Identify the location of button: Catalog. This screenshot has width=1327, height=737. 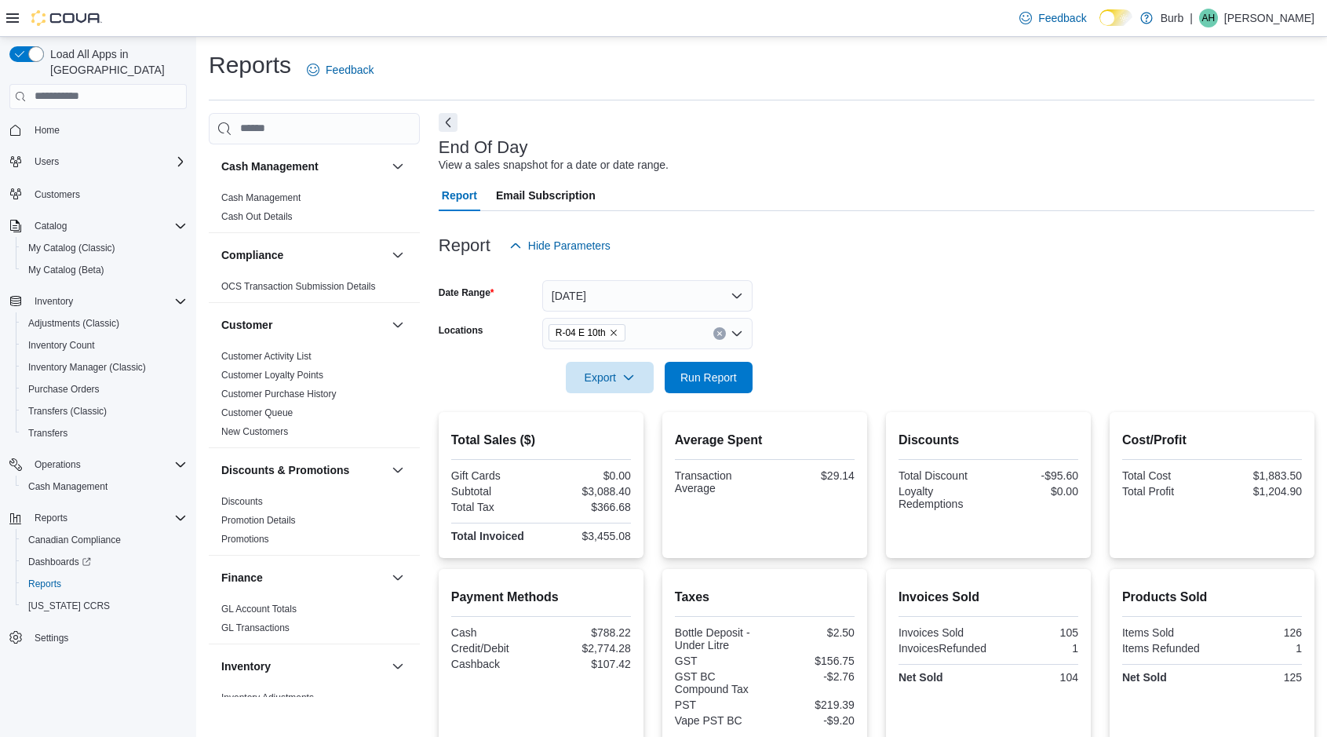
(50, 226).